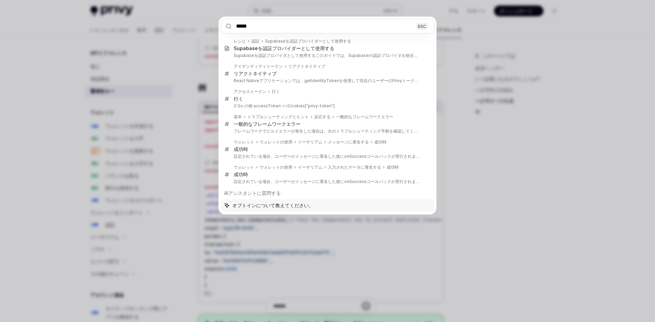  I want to click on font: ESC, so click(422, 26).